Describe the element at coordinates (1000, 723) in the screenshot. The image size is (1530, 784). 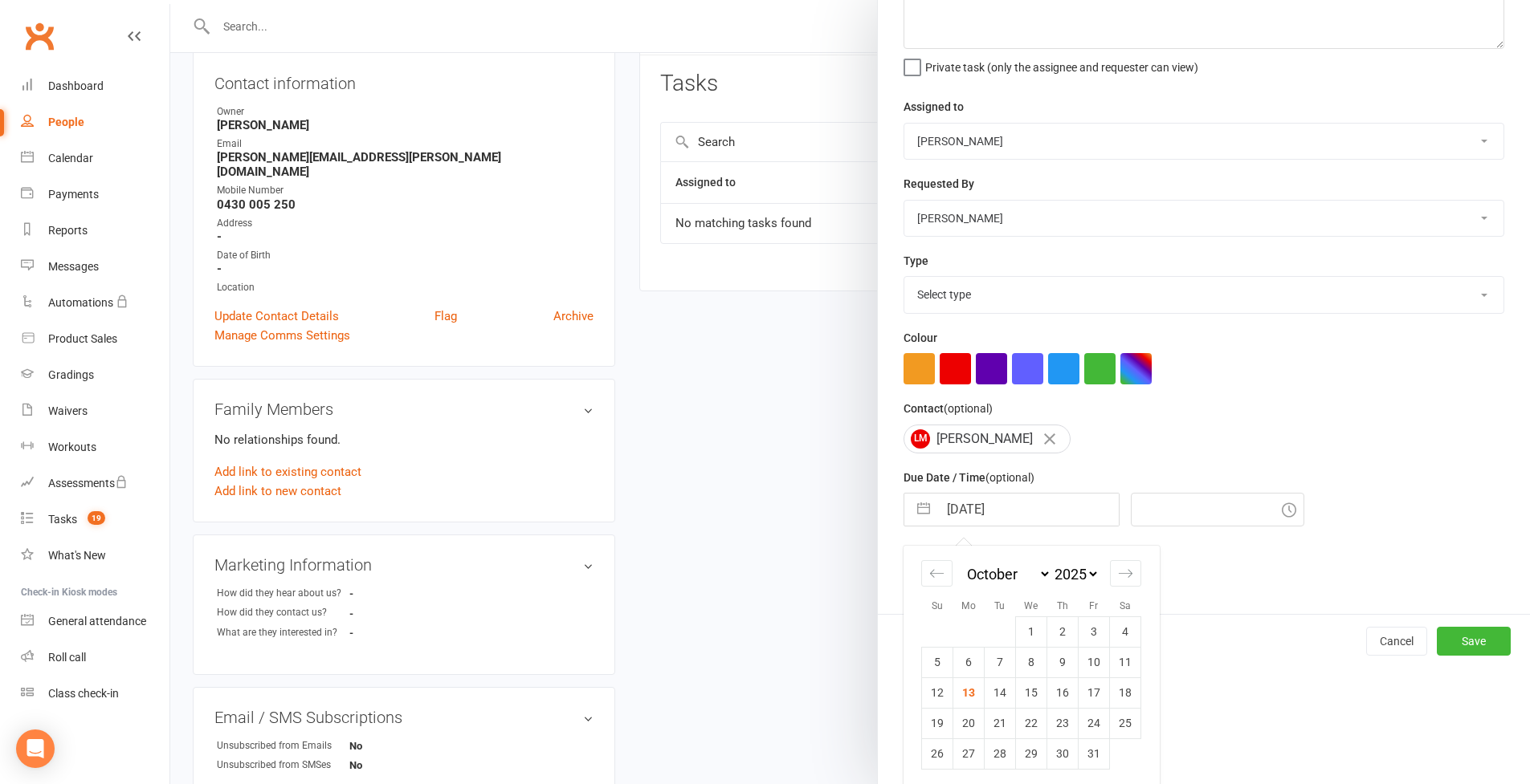
I see `td: Tuesday, October 21, 2025` at that location.